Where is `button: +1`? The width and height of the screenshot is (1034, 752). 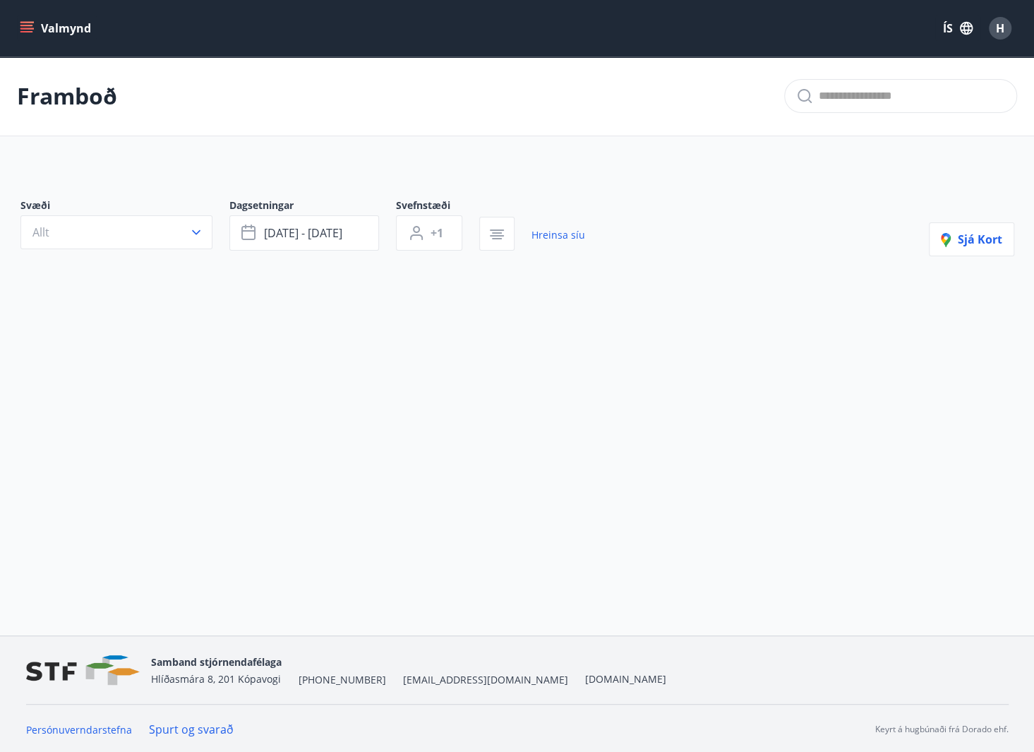 button: +1 is located at coordinates (429, 233).